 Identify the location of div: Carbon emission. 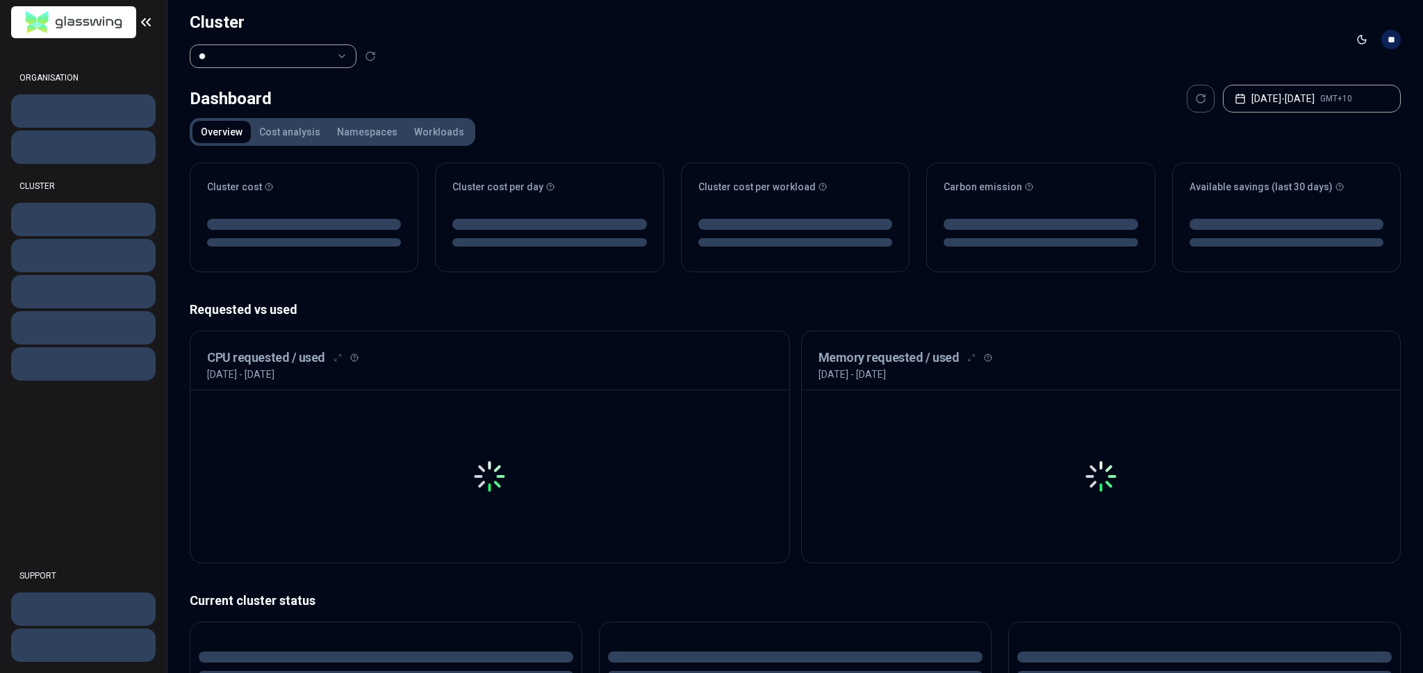
(1040, 187).